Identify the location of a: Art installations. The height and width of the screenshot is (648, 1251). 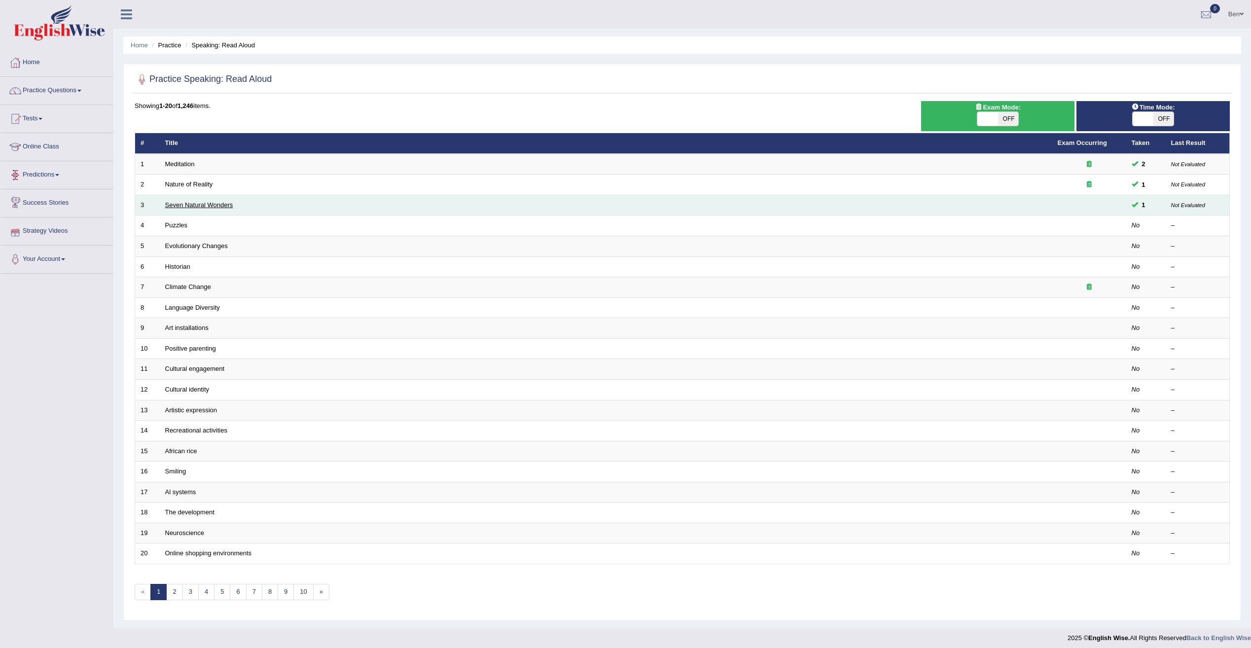
(187, 327).